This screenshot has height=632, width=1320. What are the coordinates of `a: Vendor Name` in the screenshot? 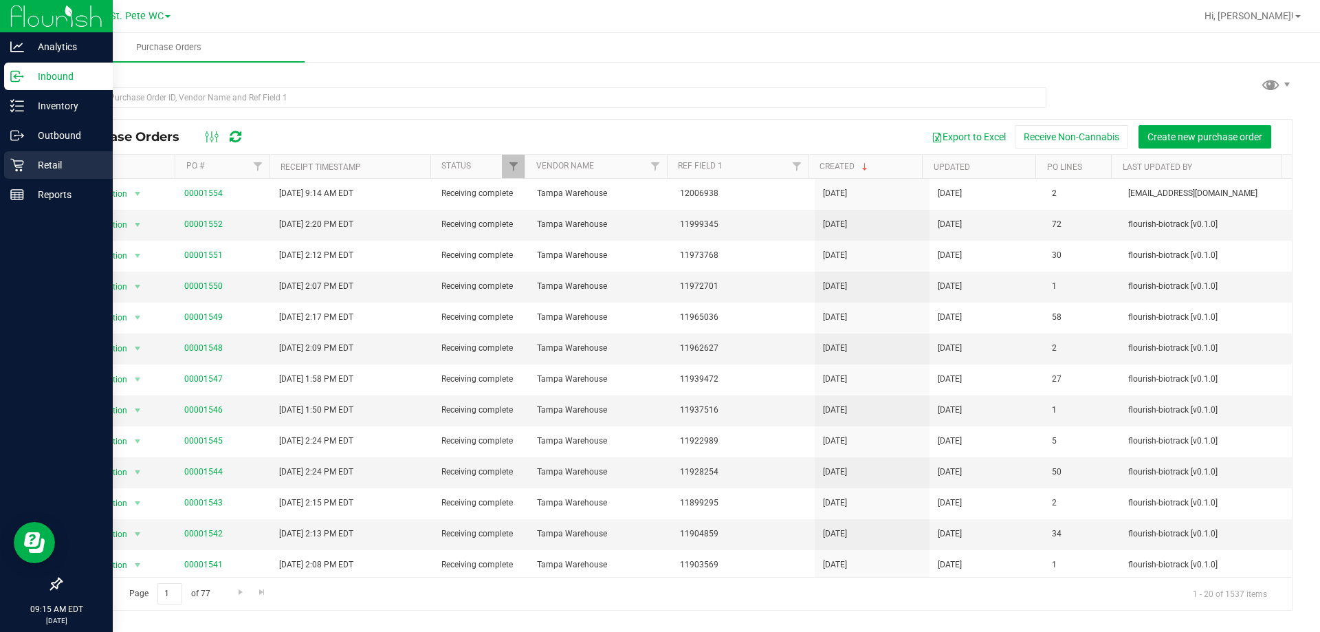 It's located at (565, 166).